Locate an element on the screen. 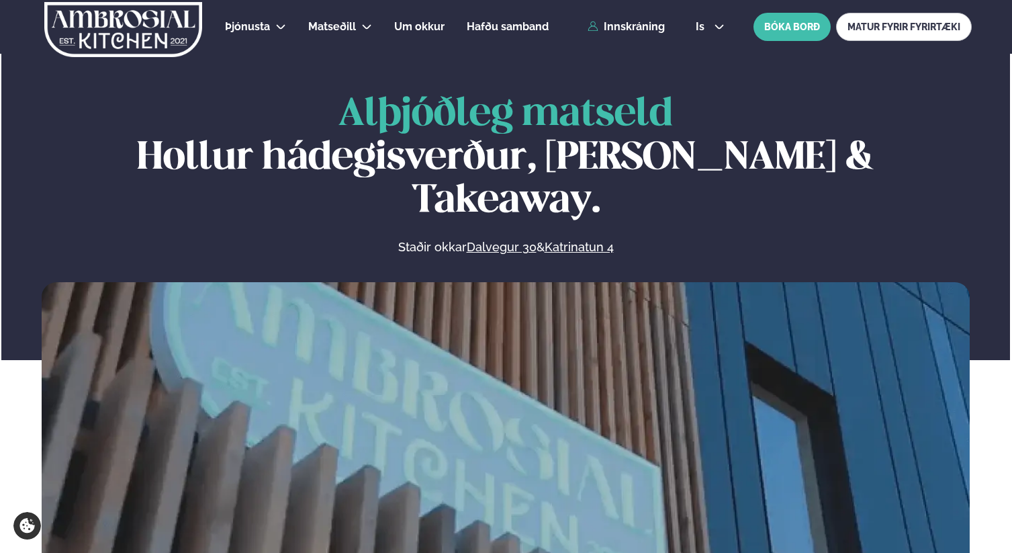  span: is is located at coordinates (702, 27).